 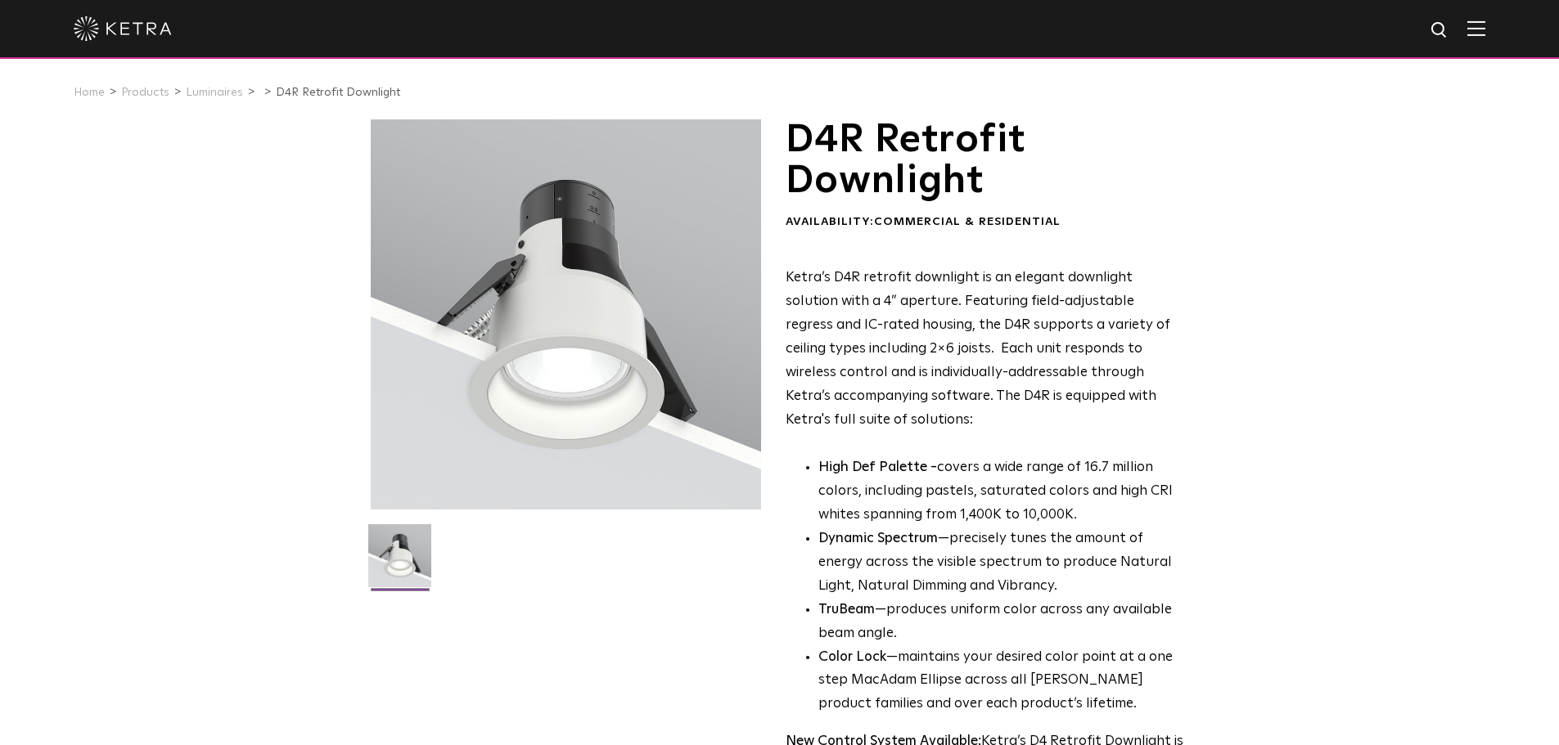 I want to click on img: D4R Retrofit Downlight, so click(x=399, y=562).